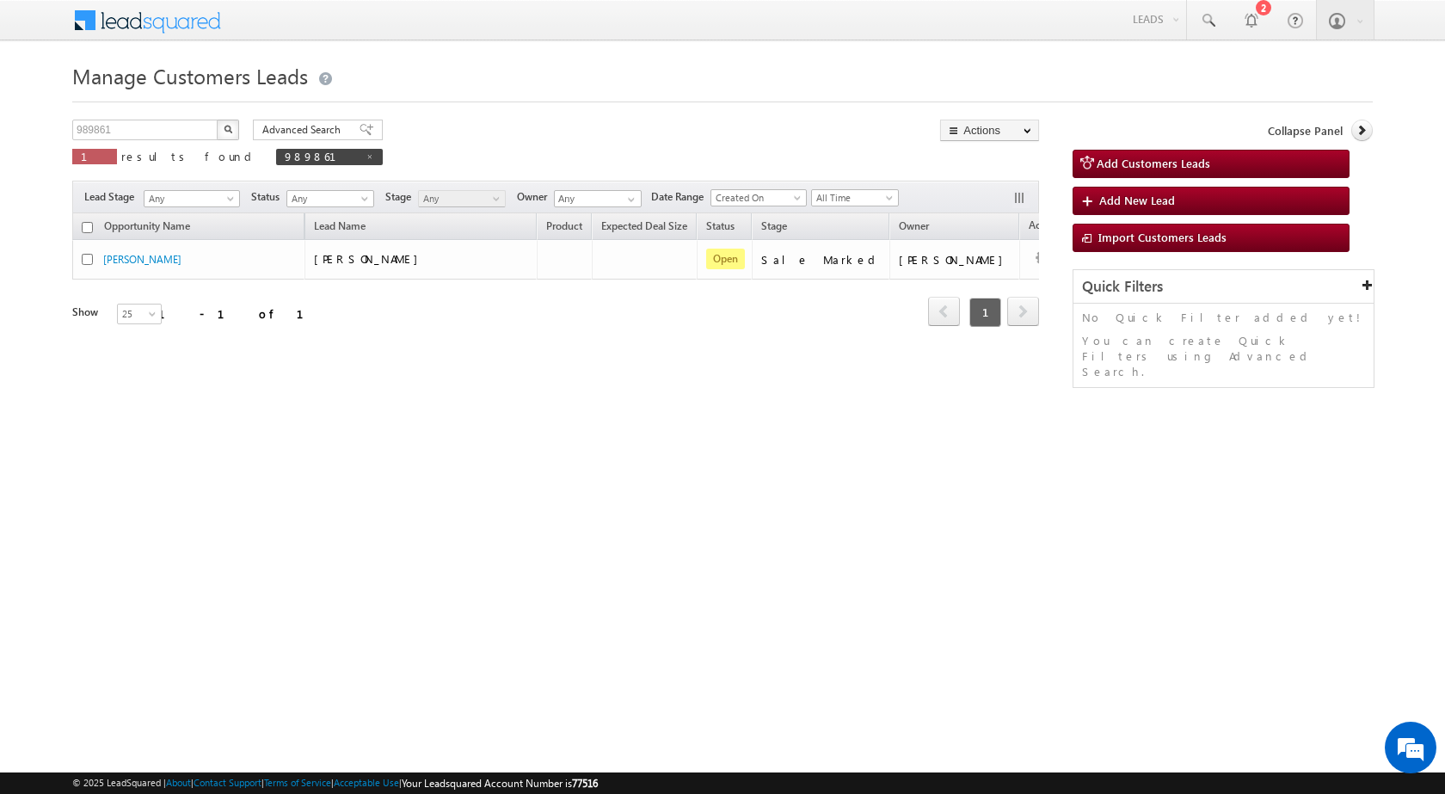  What do you see at coordinates (1022, 312) in the screenshot?
I see `a: next` at bounding box center [1022, 312].